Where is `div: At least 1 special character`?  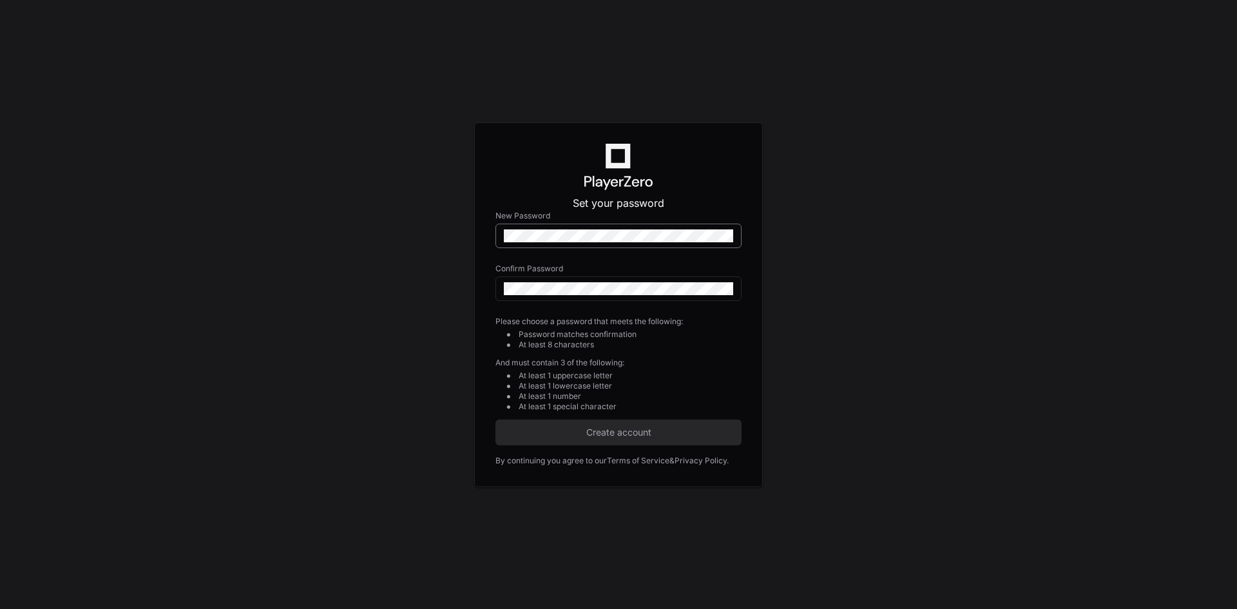 div: At least 1 special character is located at coordinates (630, 406).